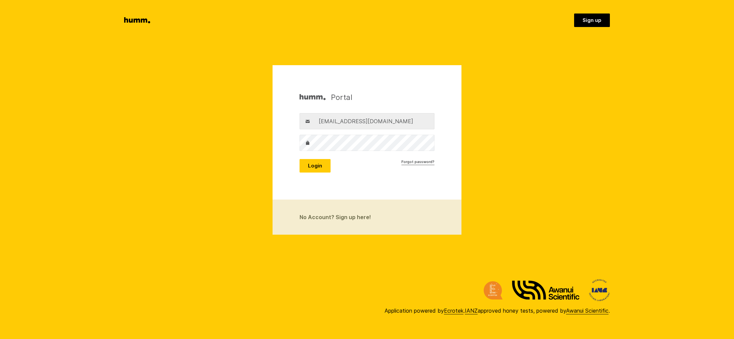 Image resolution: width=734 pixels, height=339 pixels. I want to click on button: Login, so click(315, 166).